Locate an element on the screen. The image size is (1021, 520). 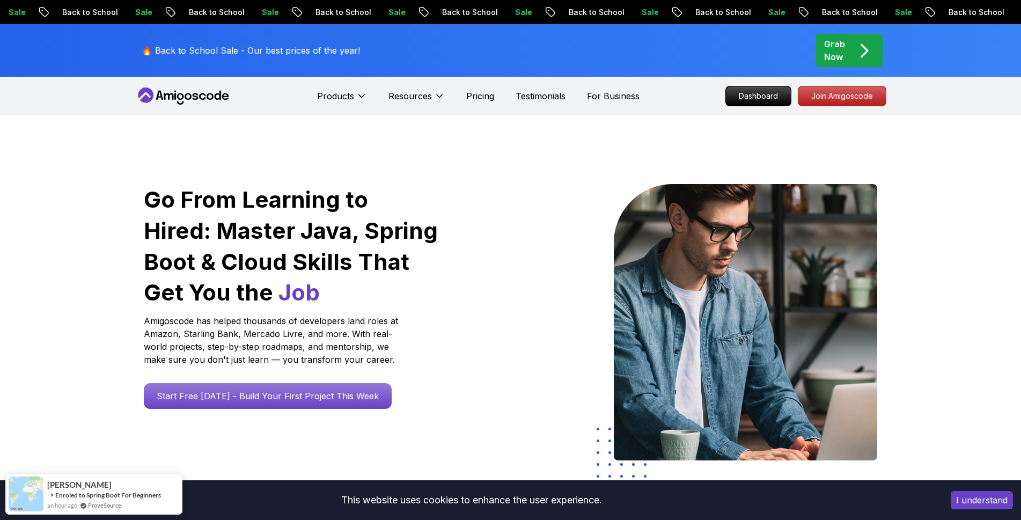
p: Resources is located at coordinates (410, 96).